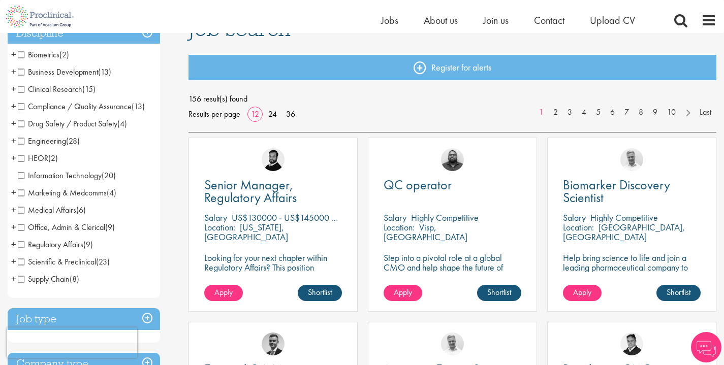 The image size is (724, 365). What do you see at coordinates (598, 112) in the screenshot?
I see `a: 5` at bounding box center [598, 112].